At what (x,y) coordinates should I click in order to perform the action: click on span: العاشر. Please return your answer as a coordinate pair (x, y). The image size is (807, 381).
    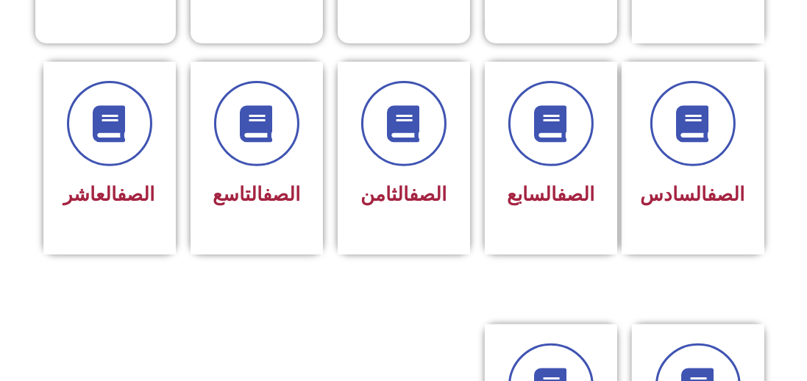
    Looking at the image, I should click on (110, 194).